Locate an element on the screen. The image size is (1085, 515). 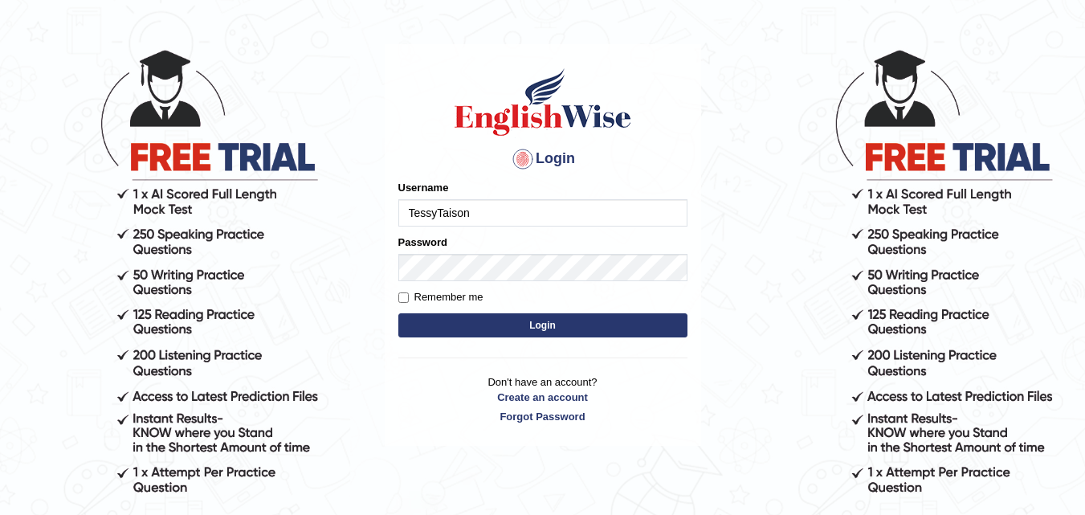
img: Logo of English Wise sign in for intelligent practice with AI is located at coordinates (543, 102).